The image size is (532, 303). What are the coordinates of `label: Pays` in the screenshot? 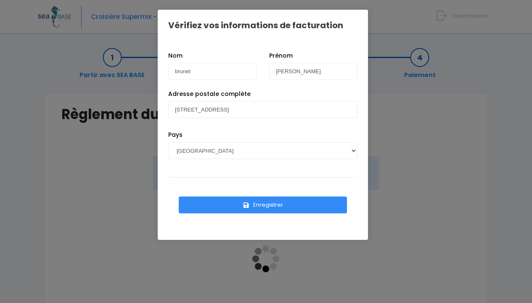 It's located at (175, 135).